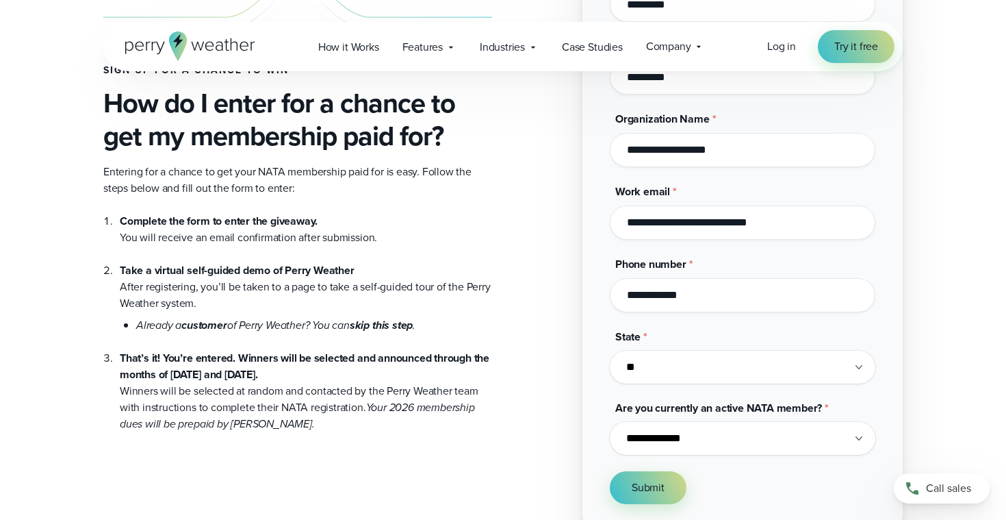 The width and height of the screenshot is (1006, 520). What do you see at coordinates (592, 47) in the screenshot?
I see `span: Case Studies` at bounding box center [592, 47].